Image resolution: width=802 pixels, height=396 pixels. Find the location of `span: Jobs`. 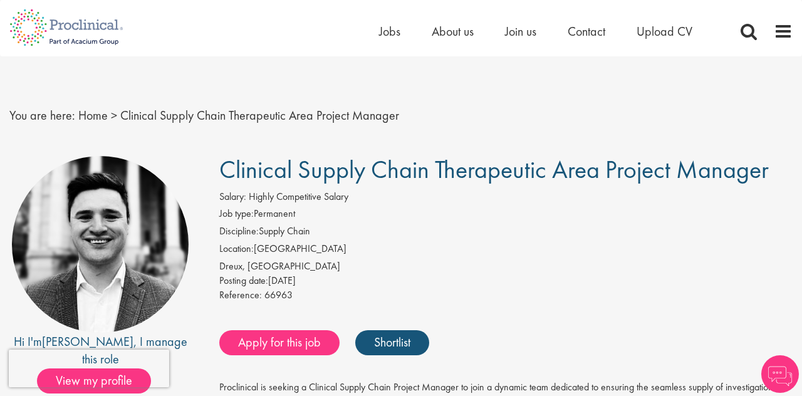

span: Jobs is located at coordinates (389, 31).